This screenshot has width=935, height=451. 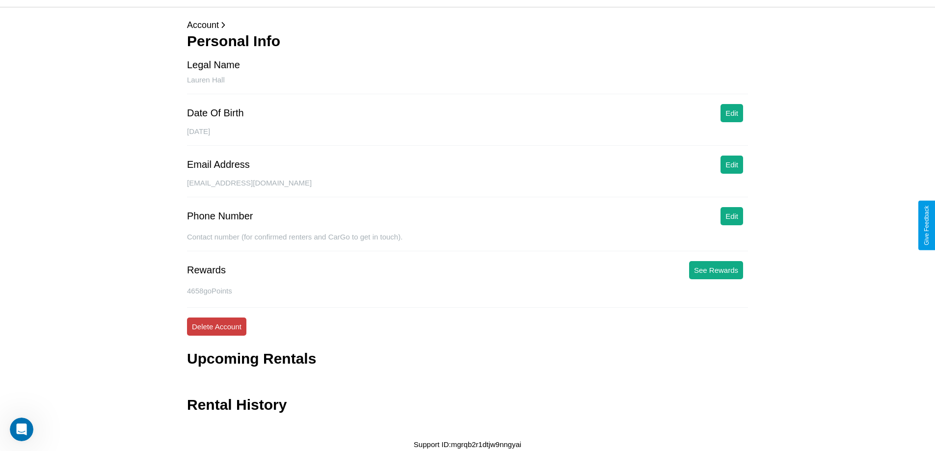 I want to click on div: Contact number (for confirmed renters and CarGo to get in touch)., so click(x=467, y=242).